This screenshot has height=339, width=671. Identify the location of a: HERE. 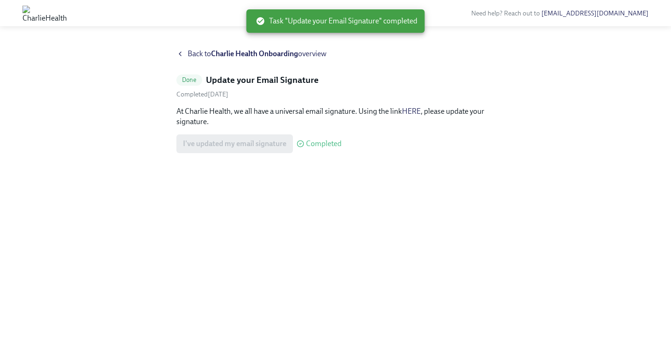
(411, 111).